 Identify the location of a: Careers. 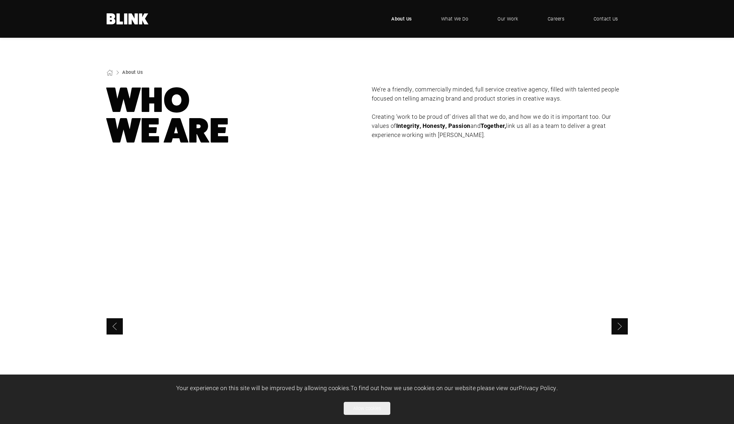
(556, 19).